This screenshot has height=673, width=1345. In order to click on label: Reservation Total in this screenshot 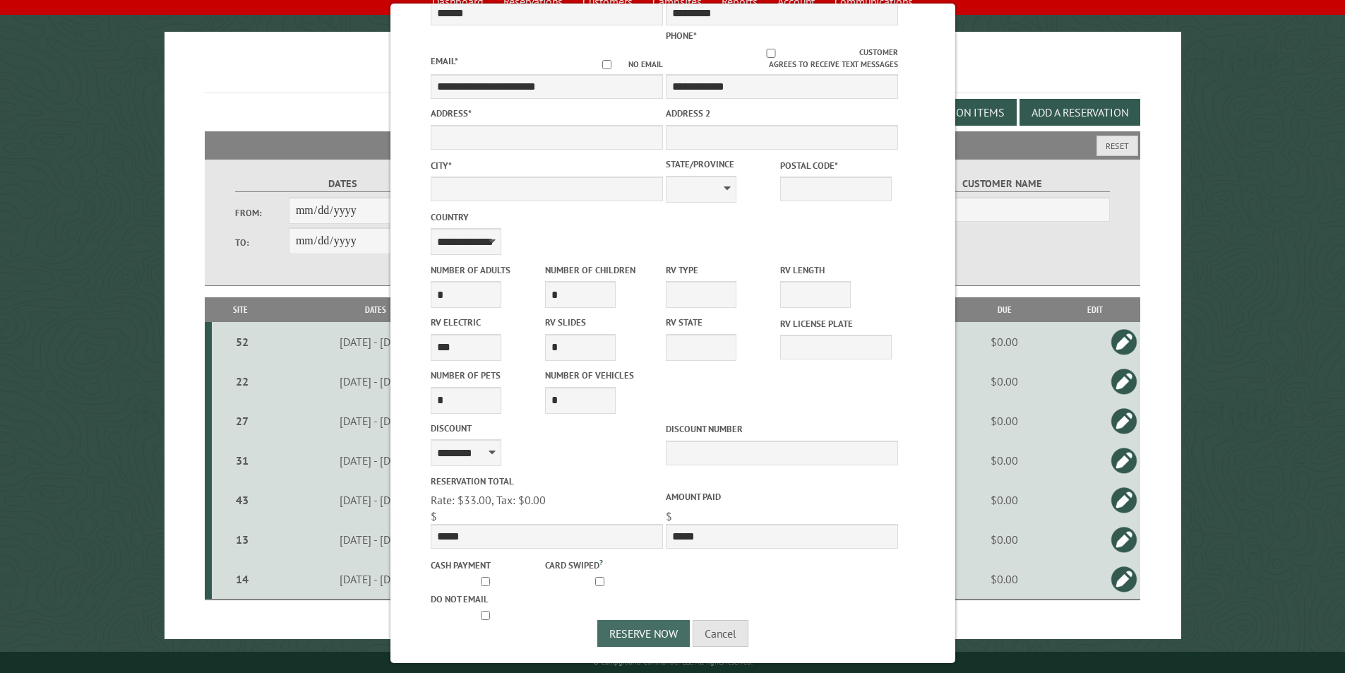, I will do `click(547, 481)`.